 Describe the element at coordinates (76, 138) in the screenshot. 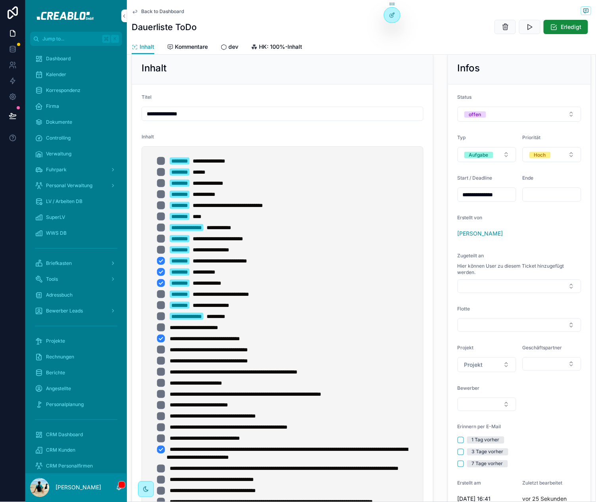

I see `a: Controlling` at that location.